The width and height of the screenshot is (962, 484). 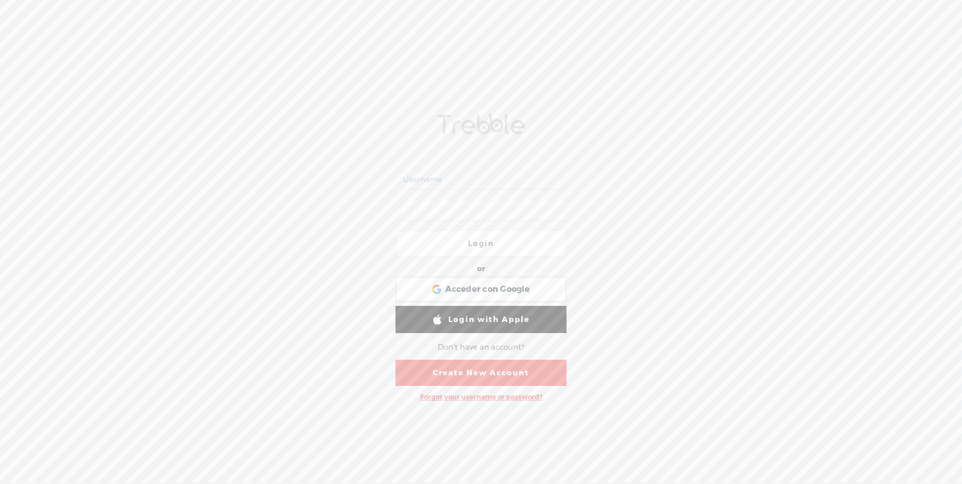 What do you see at coordinates (481, 289) in the screenshot?
I see `div: Acceder con Google` at bounding box center [481, 289].